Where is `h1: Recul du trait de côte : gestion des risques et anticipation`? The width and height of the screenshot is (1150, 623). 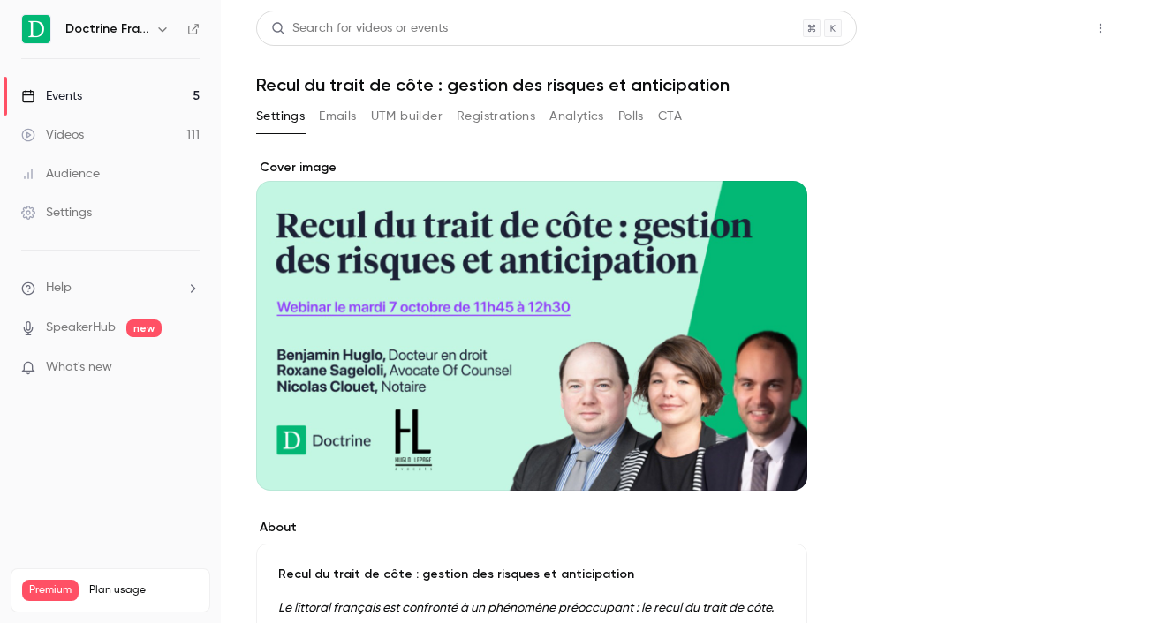
h1: Recul du trait de côte : gestion des risques et anticipation is located at coordinates (685, 85).